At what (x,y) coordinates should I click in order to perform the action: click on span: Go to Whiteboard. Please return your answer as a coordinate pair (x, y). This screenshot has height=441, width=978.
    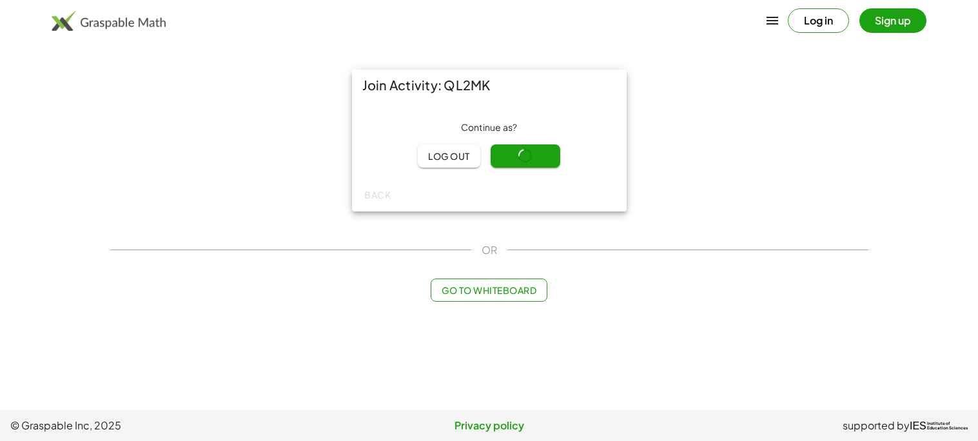
    Looking at the image, I should click on (489, 290).